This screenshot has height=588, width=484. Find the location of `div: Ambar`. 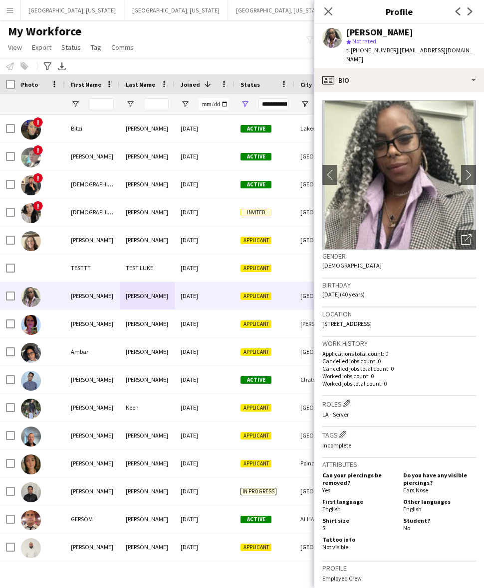

div: Ambar is located at coordinates (92, 351).